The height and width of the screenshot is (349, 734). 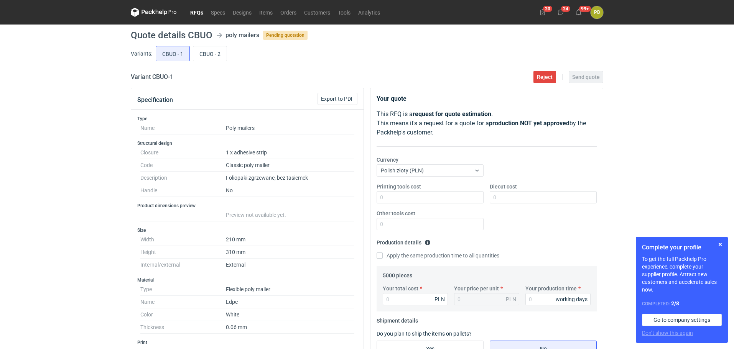 I want to click on a: Go to company settings, so click(x=681, y=320).